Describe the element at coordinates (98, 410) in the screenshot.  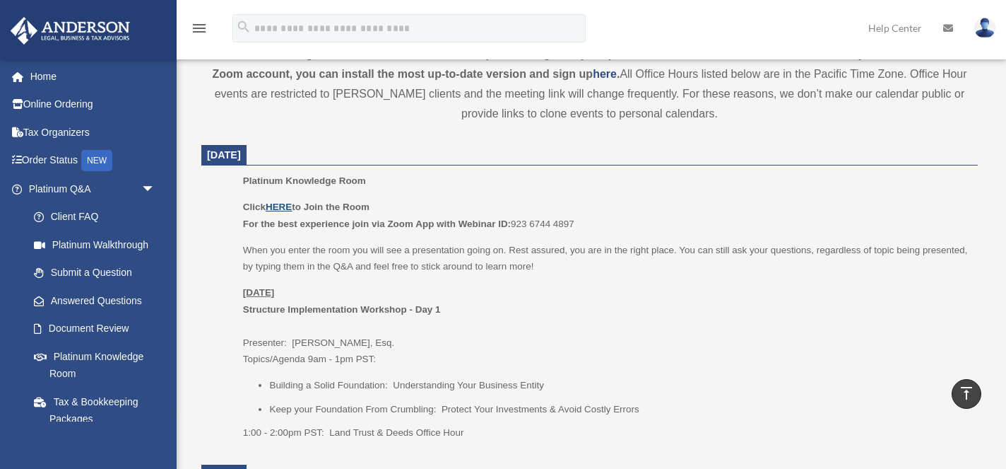
I see `a: Tax & Bookkeeping Packages` at that location.